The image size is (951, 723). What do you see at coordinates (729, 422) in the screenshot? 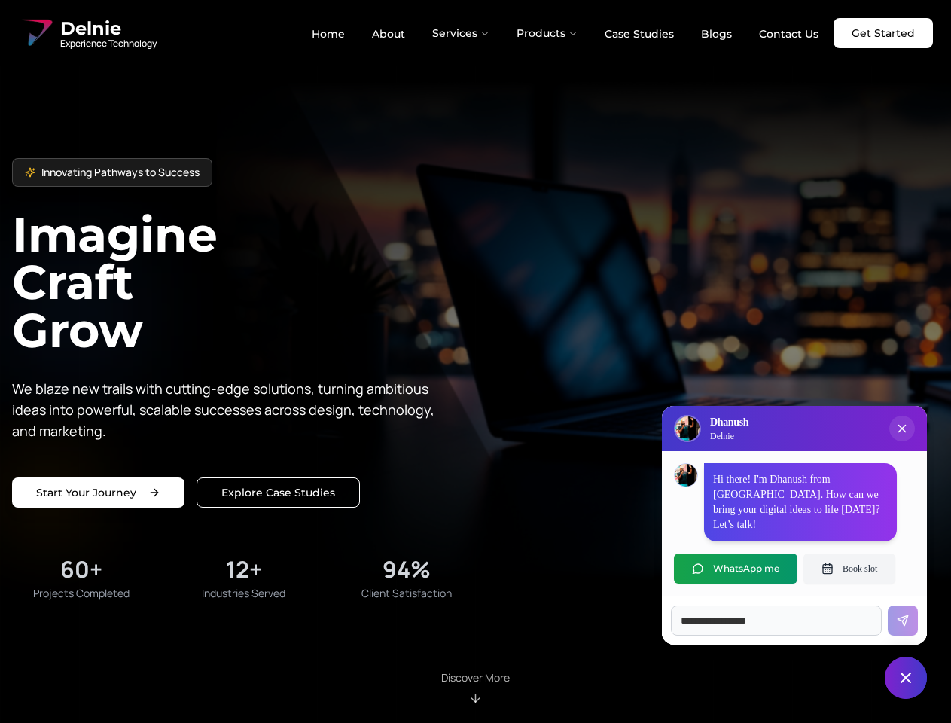
I see `h3: Dhanush` at bounding box center [729, 422].